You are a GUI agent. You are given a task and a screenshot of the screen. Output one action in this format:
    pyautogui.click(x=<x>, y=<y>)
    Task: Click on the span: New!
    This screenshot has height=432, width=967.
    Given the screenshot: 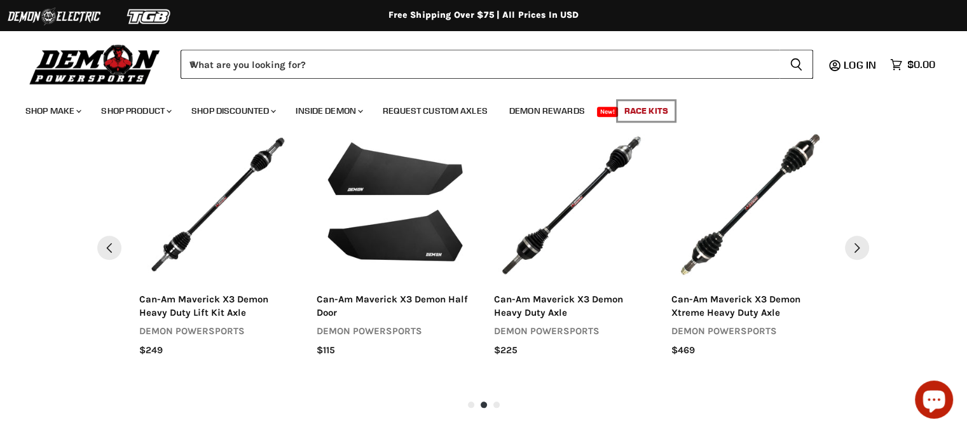 What is the action you would take?
    pyautogui.click(x=608, y=112)
    